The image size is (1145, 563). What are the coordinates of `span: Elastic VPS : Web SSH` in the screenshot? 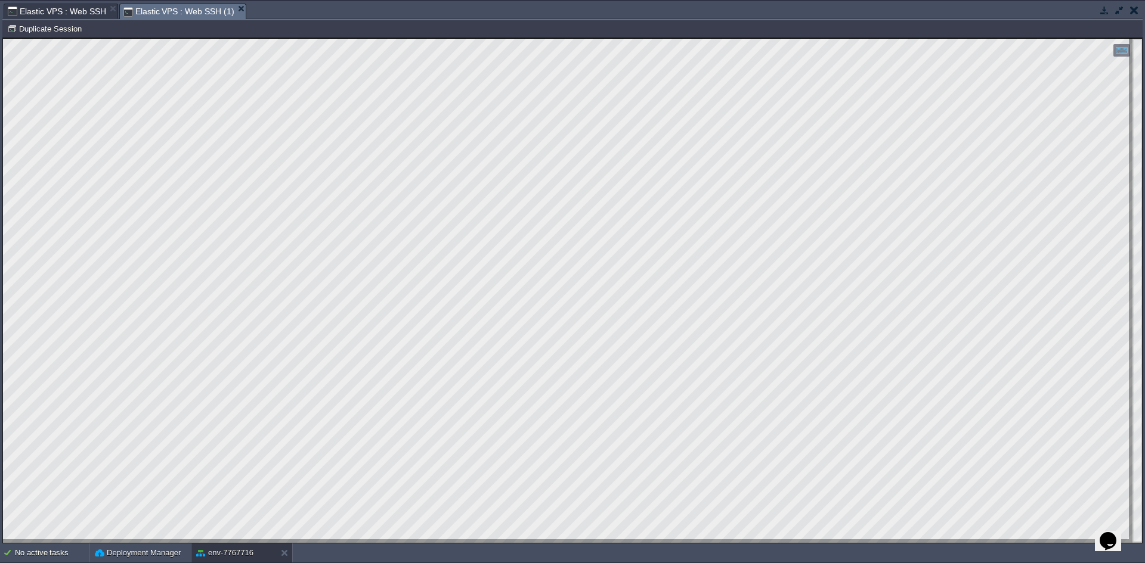 It's located at (57, 11).